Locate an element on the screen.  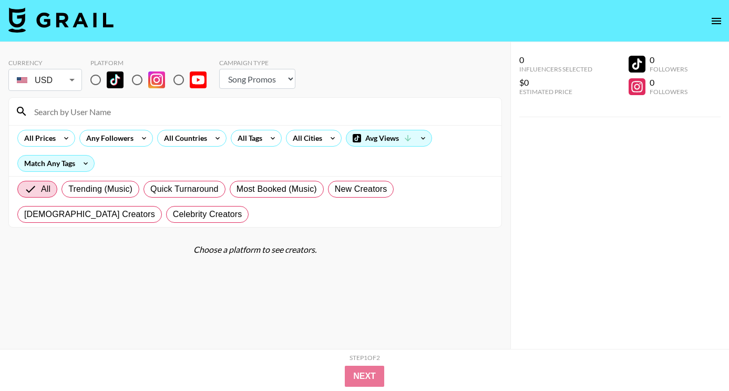
div: Step 1 of 2 is located at coordinates (365, 357).